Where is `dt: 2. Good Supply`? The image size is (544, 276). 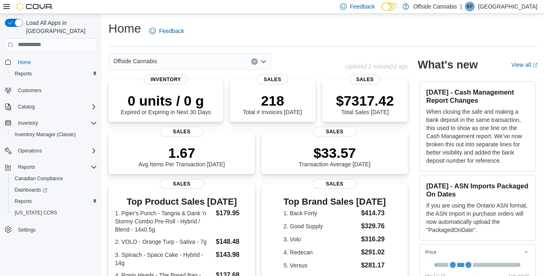 dt: 2. Good Supply is located at coordinates (320, 226).